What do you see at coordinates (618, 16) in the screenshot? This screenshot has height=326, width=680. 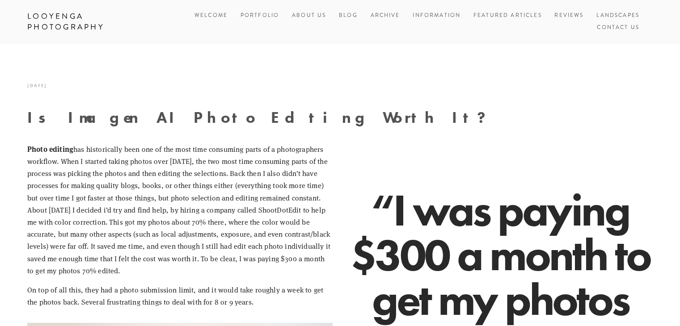 I see `a: Landscapes` at bounding box center [618, 16].